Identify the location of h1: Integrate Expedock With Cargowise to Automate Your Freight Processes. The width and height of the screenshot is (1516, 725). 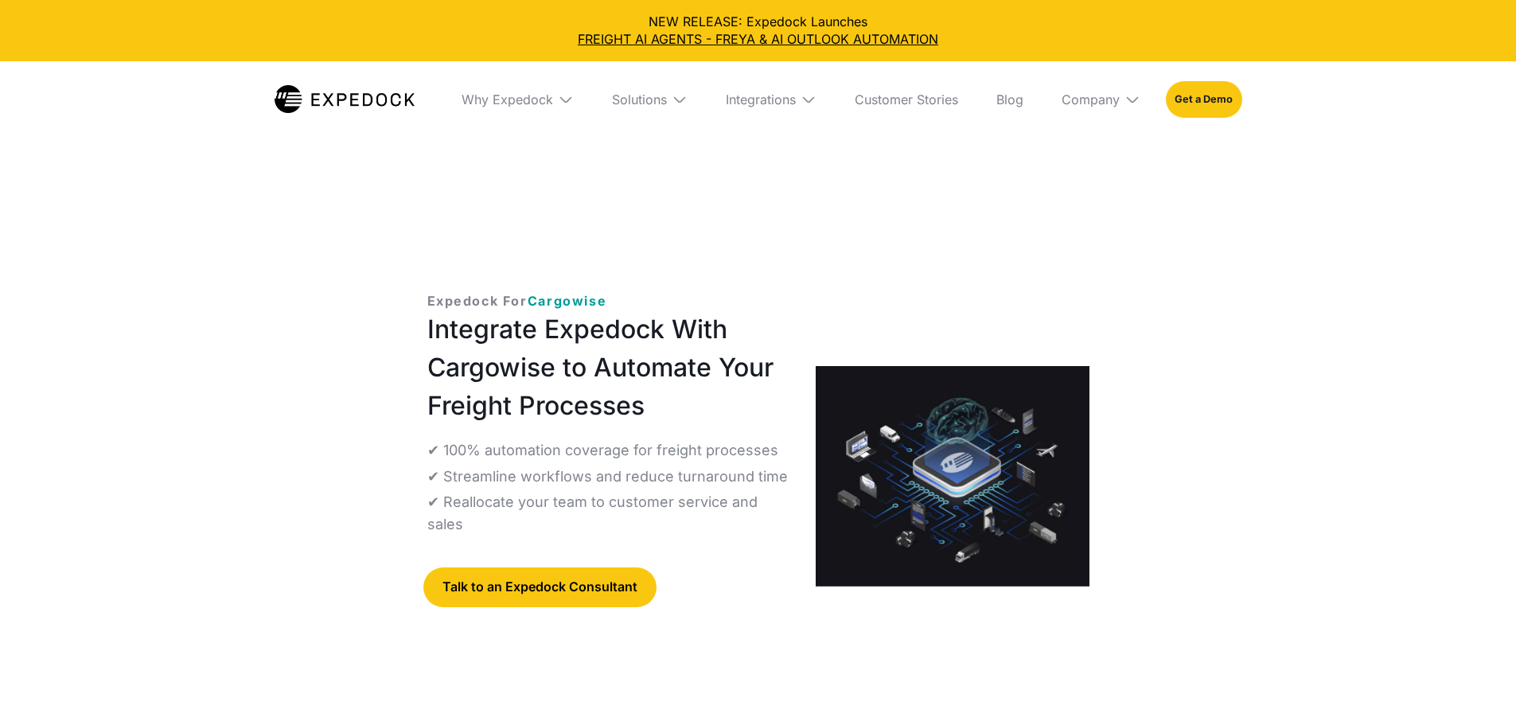
(609, 368).